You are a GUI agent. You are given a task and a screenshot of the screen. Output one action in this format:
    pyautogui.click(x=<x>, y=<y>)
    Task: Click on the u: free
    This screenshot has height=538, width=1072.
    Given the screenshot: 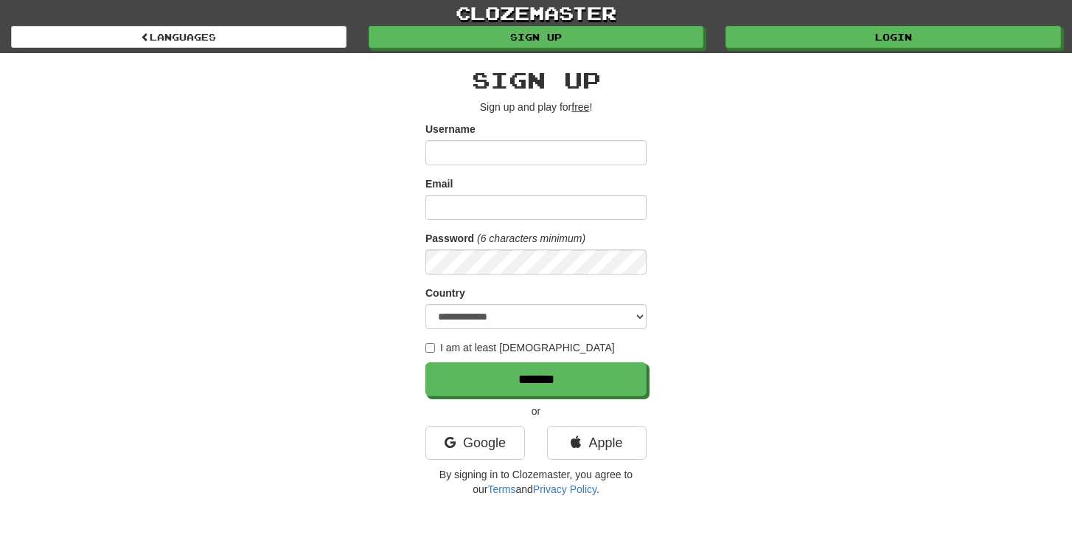 What is the action you would take?
    pyautogui.click(x=580, y=107)
    